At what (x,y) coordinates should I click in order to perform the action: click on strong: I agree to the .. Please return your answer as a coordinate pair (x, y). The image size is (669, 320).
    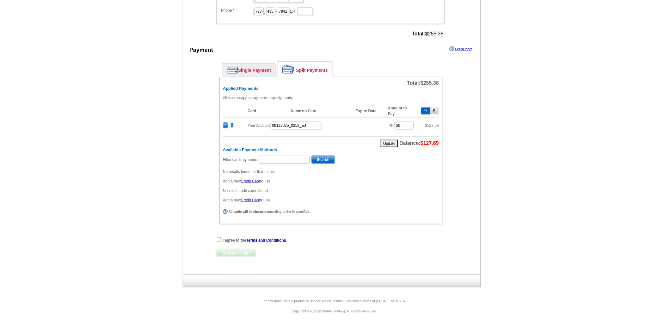
    Looking at the image, I should click on (255, 240).